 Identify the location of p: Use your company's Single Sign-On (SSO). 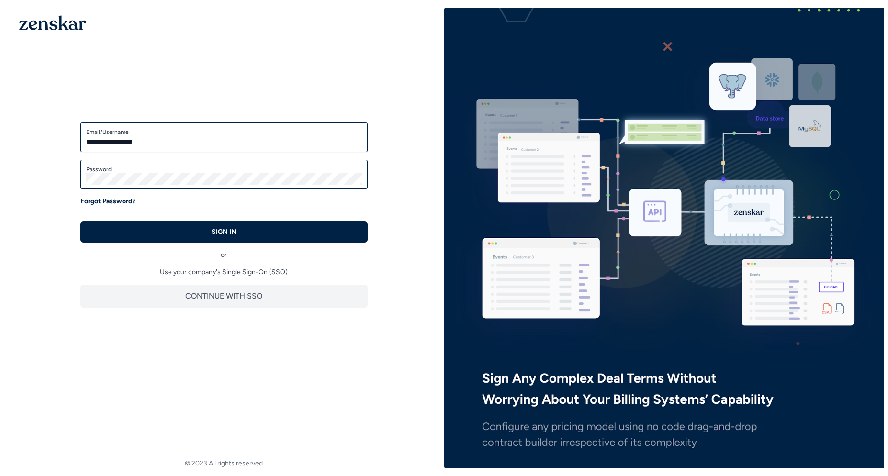
(224, 272).